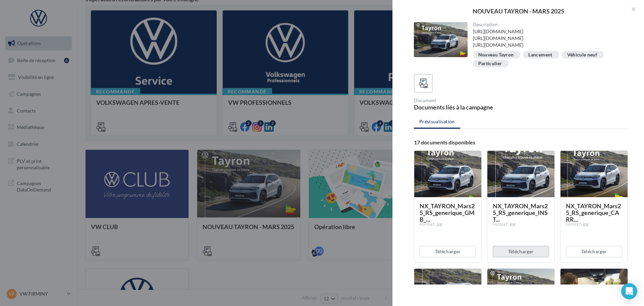 The image size is (644, 306). What do you see at coordinates (447, 212) in the screenshot?
I see `span: NX_TAYRON_Mars25_RS_generique_GMB_...` at bounding box center [447, 212].